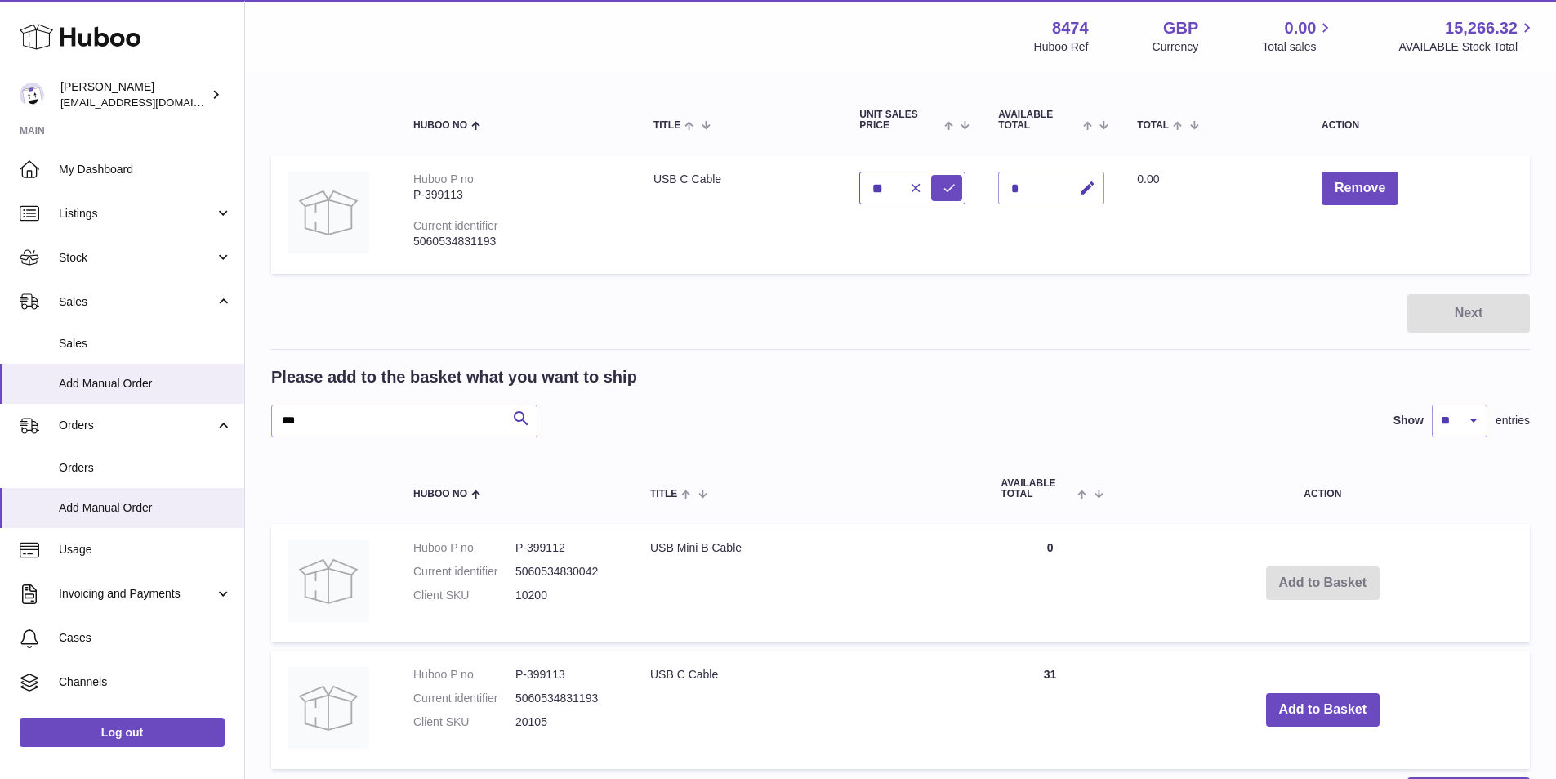 This screenshot has width=1556, height=779. Describe the element at coordinates (566, 571) in the screenshot. I see `dd: 5060534830042` at that location.